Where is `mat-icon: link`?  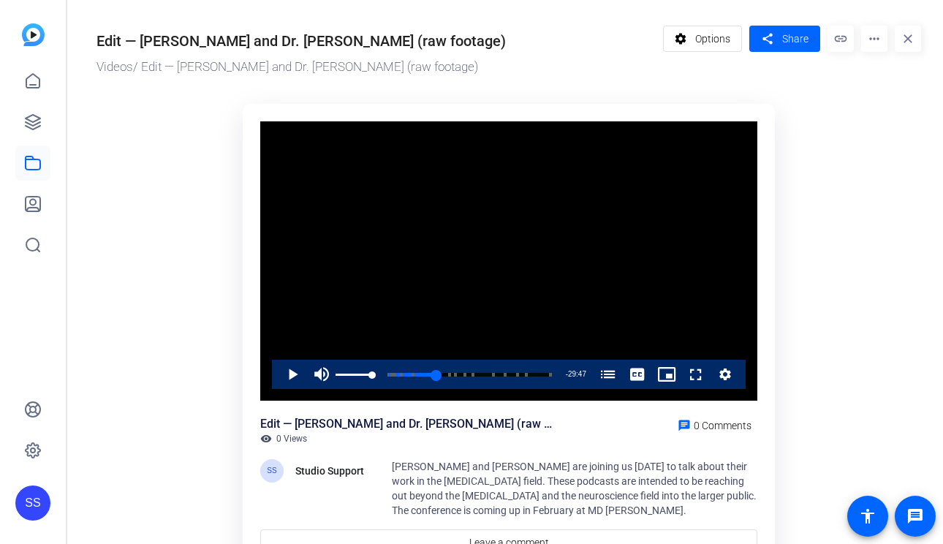 mat-icon: link is located at coordinates (841, 39).